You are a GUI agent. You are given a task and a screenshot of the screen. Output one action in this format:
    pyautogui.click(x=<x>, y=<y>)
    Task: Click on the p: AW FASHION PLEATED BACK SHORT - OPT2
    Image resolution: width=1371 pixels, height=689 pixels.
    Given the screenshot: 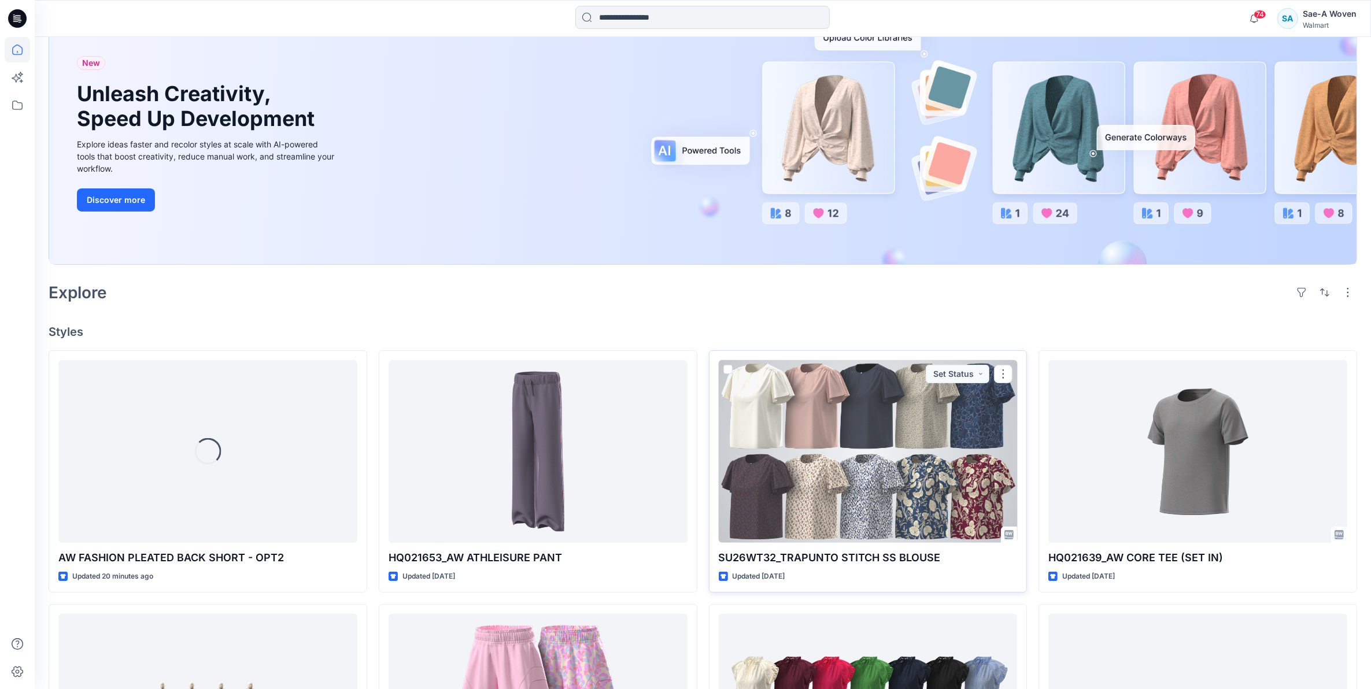 What is the action you would take?
    pyautogui.click(x=208, y=558)
    